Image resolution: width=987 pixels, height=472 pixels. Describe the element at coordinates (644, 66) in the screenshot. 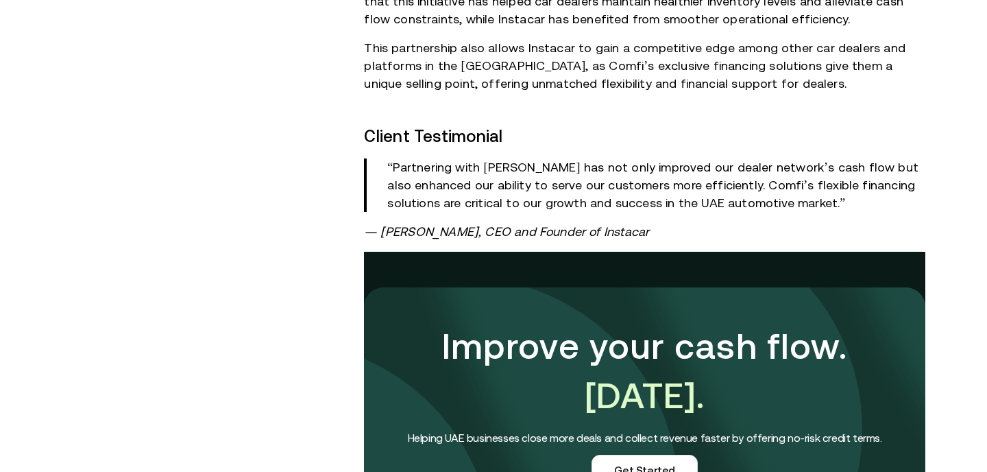

I see `p: This partnership also allows Instacar to gain a competitive edge among other car dealers and plat...` at that location.